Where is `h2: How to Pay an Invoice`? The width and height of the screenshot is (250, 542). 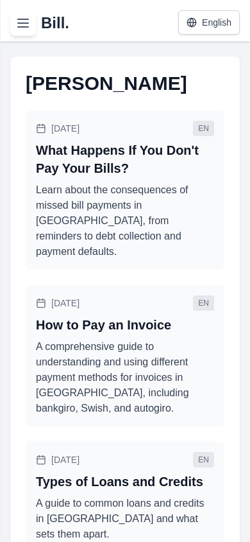 h2: How to Pay an Invoice is located at coordinates (125, 325).